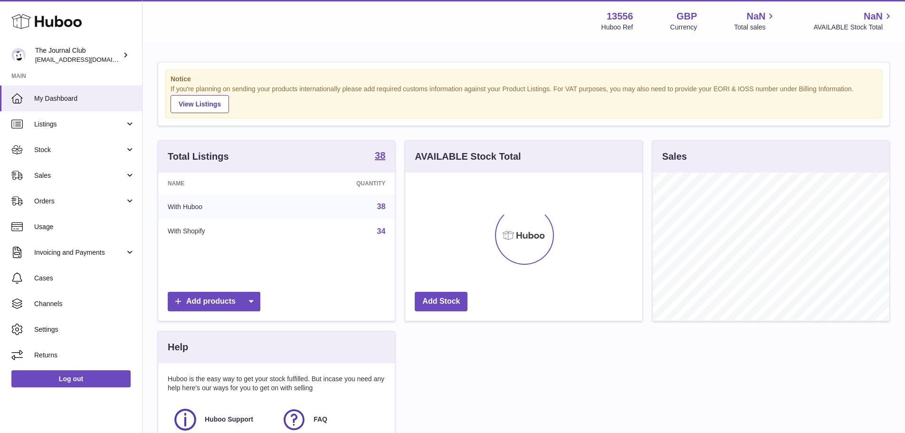 This screenshot has height=433, width=905. I want to click on a: Add Stock, so click(441, 301).